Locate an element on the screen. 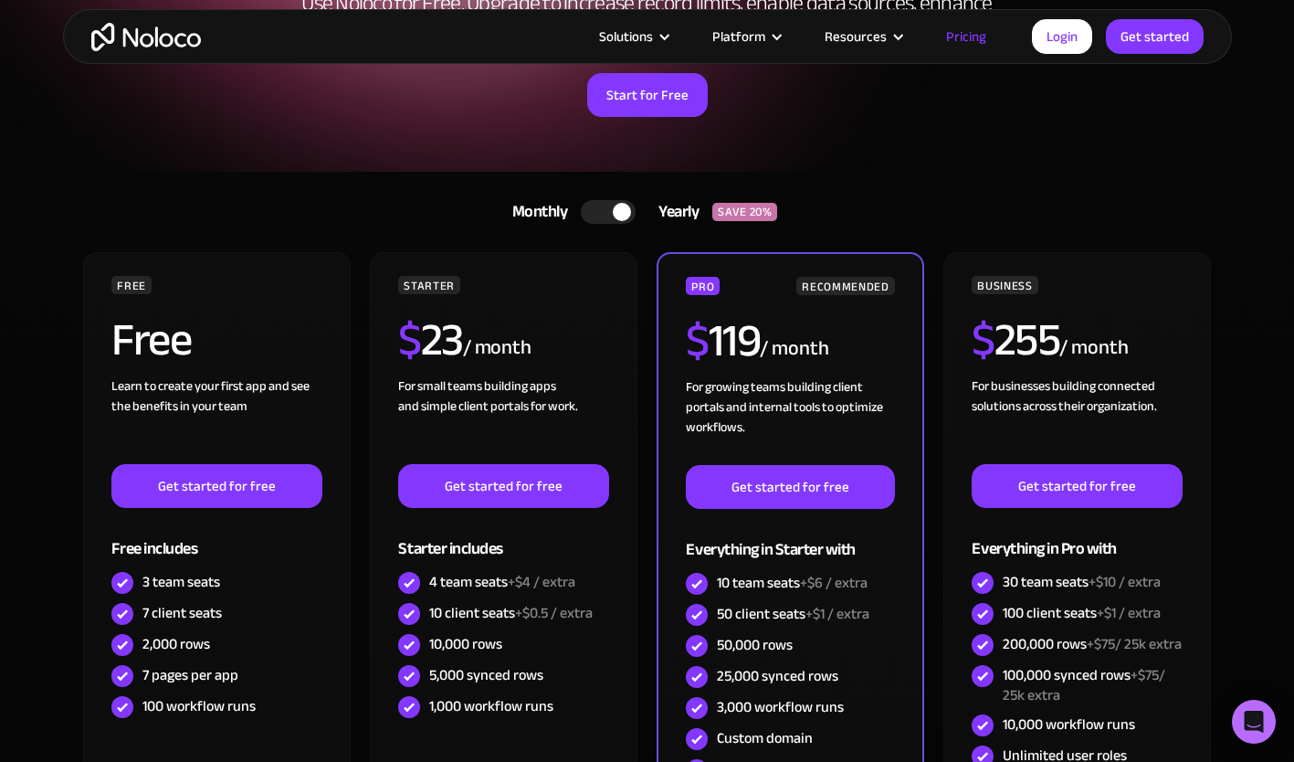 Image resolution: width=1294 pixels, height=762 pixels. div: 10,000 workflow runs is located at coordinates (1068, 724).